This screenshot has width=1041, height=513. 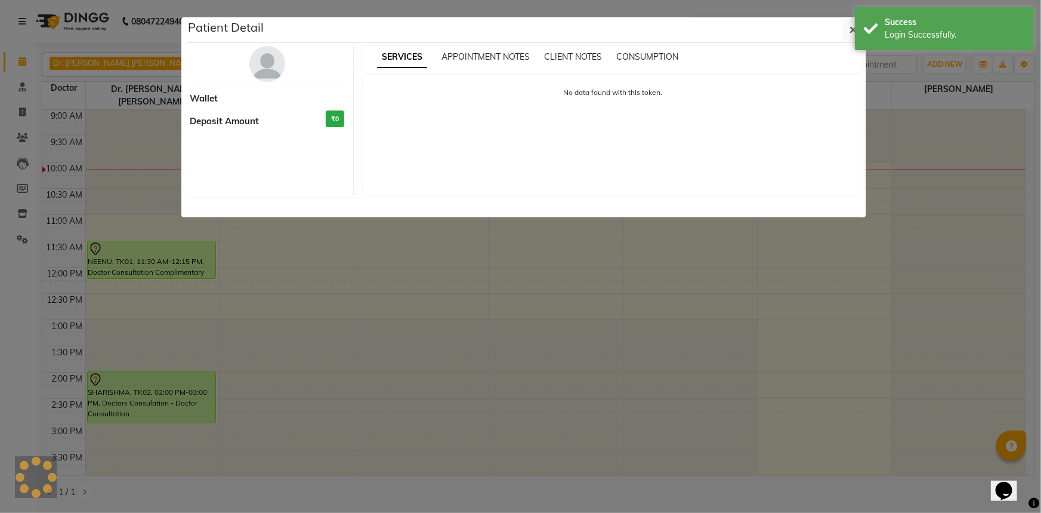 I want to click on h3: ₹0, so click(x=335, y=119).